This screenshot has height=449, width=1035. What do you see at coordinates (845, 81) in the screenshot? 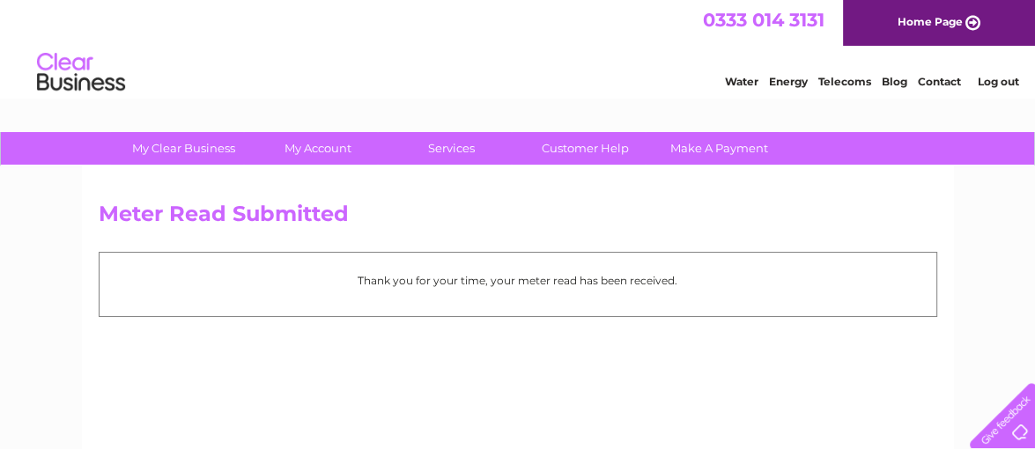
I see `a: Telecoms` at bounding box center [845, 81].